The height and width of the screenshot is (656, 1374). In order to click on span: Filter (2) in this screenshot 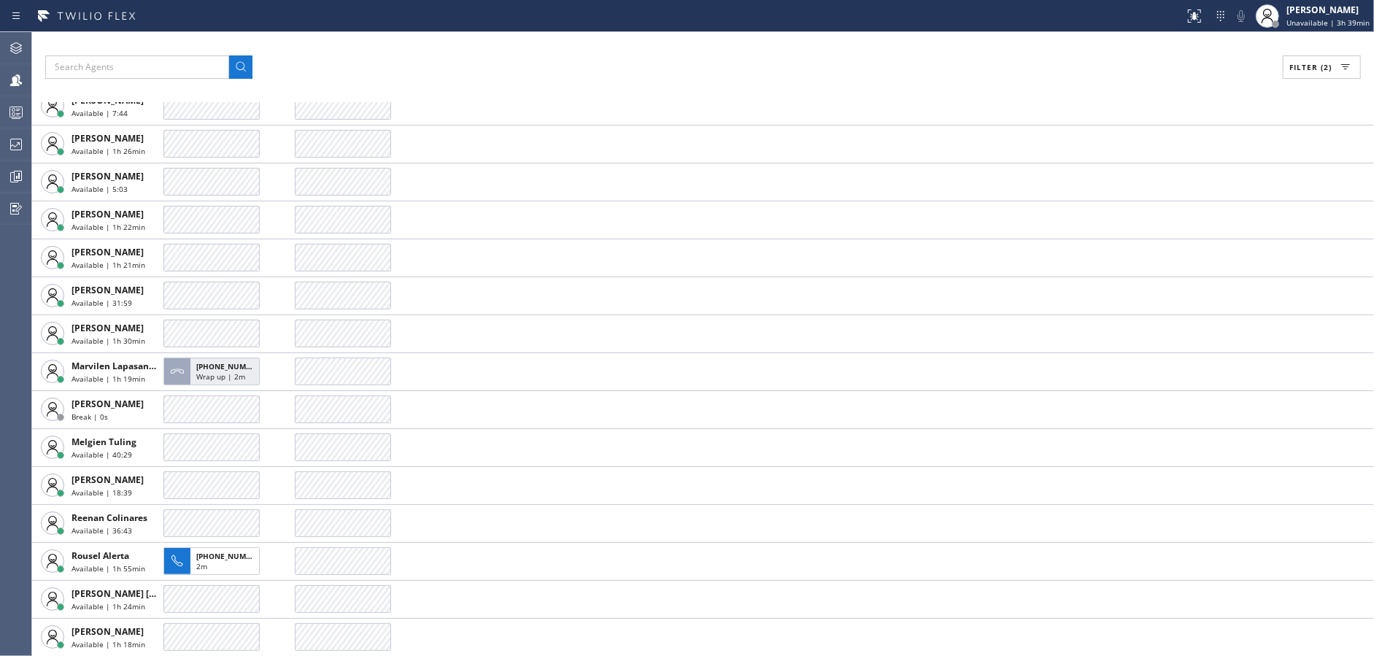, I will do `click(1311, 67)`.